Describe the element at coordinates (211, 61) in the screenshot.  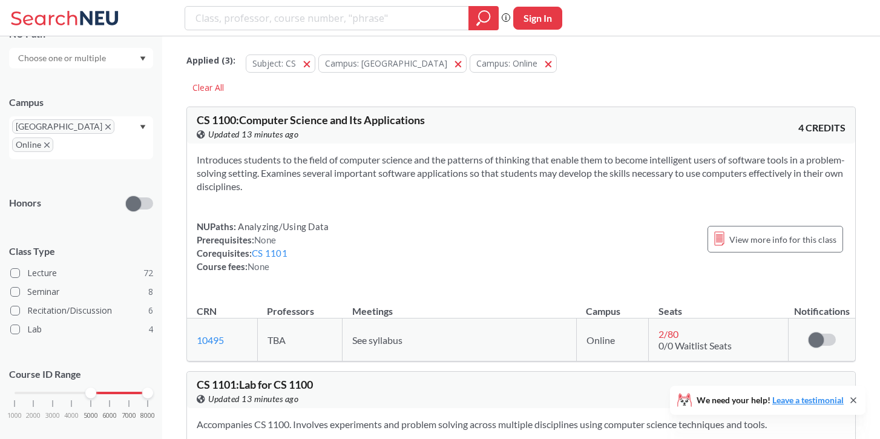
I see `span: Applied ( 3 ):` at that location.